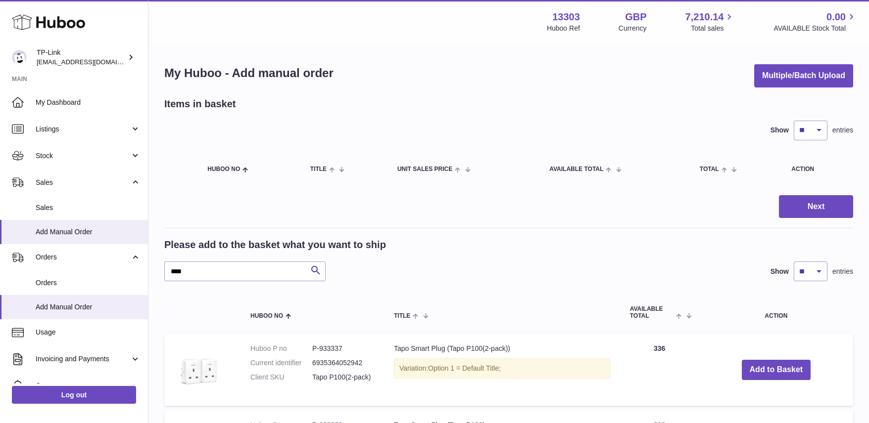  Describe the element at coordinates (563, 28) in the screenshot. I see `div: Huboo Ref` at that location.